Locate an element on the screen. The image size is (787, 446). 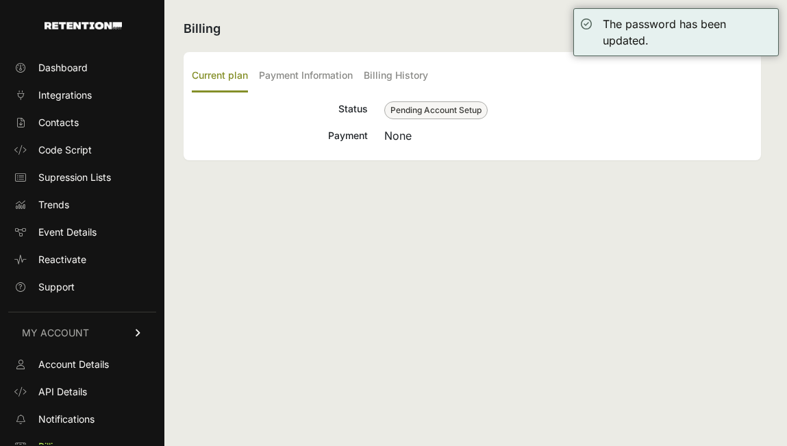
a: Code Script is located at coordinates (82, 150).